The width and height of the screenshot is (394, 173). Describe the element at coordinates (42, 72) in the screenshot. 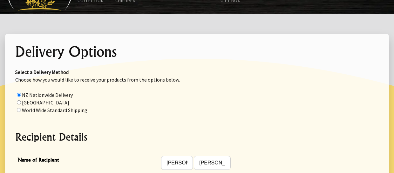

I see `strong: Select a Delivery Method` at that location.